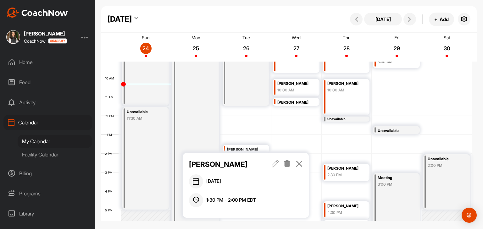 This screenshot has height=229, width=483. I want to click on p: Fri, so click(396, 37).